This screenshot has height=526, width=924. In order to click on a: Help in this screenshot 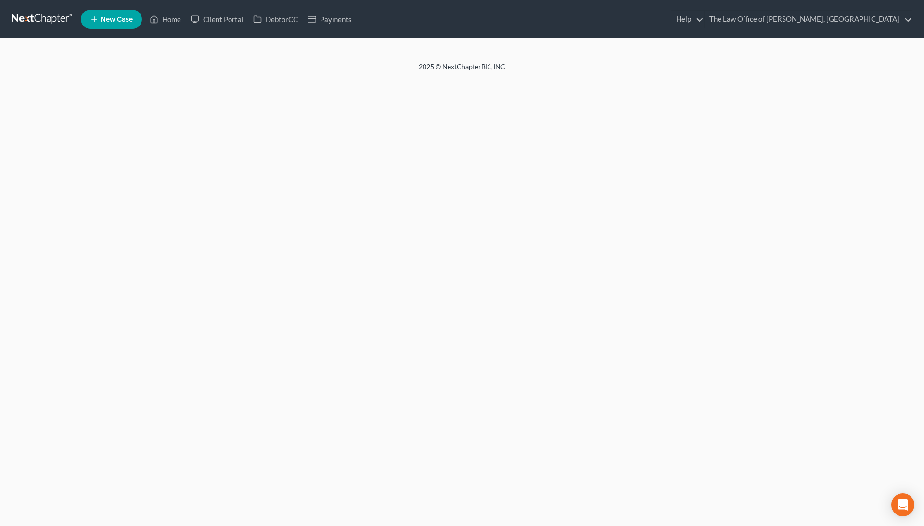, I will do `click(687, 19)`.